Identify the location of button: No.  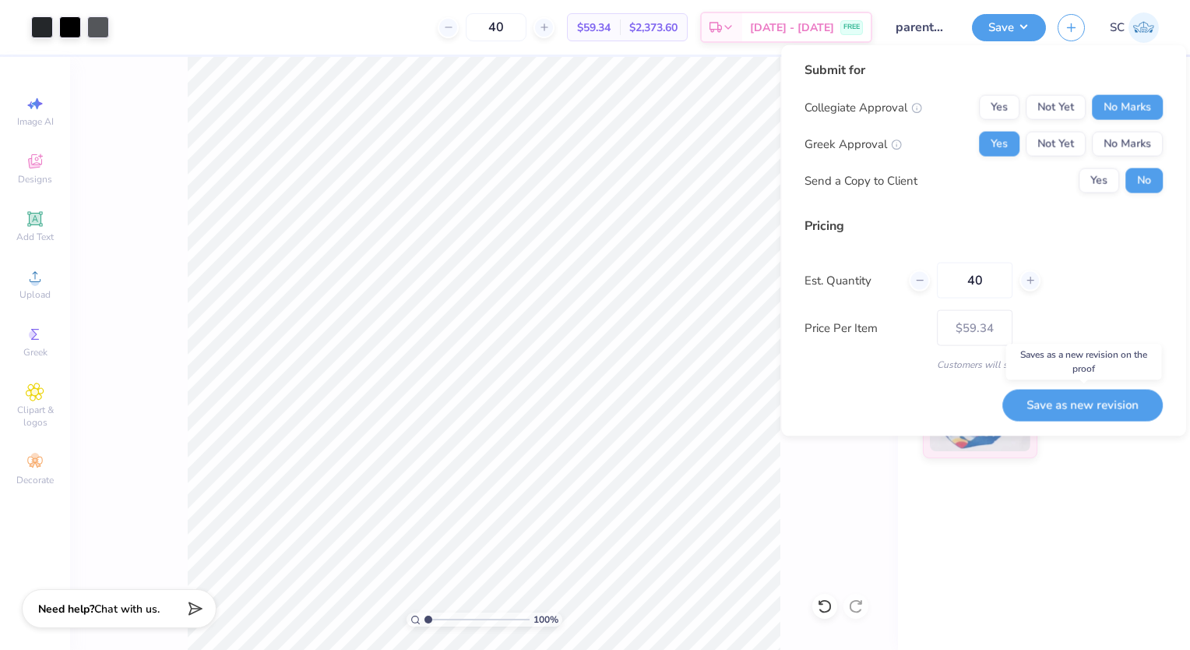
(1144, 181).